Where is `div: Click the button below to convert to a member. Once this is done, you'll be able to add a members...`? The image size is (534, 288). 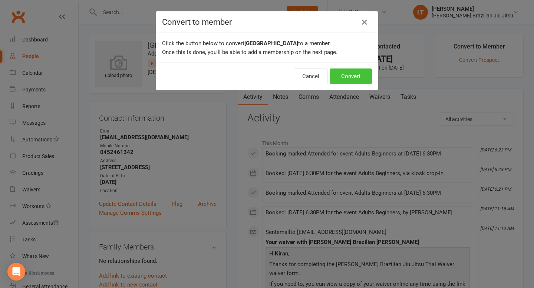 div: Click the button below to convert to a member. Once this is done, you'll be able to add a members... is located at coordinates (267, 48).